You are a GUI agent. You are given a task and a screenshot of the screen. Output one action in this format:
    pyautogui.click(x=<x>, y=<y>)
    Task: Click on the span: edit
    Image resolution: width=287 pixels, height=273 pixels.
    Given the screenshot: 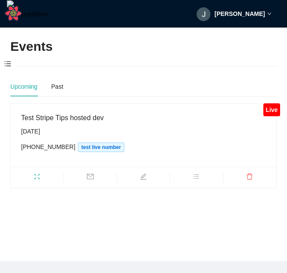 What is the action you would take?
    pyautogui.click(x=143, y=178)
    